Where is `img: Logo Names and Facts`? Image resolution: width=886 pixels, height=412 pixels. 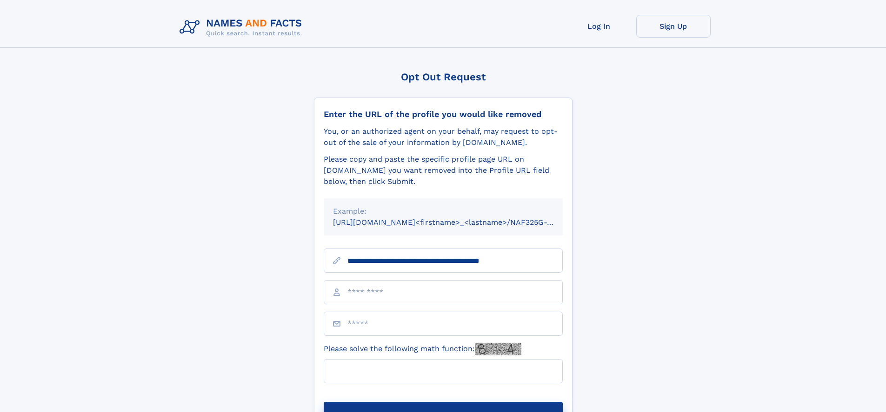
img: Logo Names and Facts is located at coordinates (243, 27).